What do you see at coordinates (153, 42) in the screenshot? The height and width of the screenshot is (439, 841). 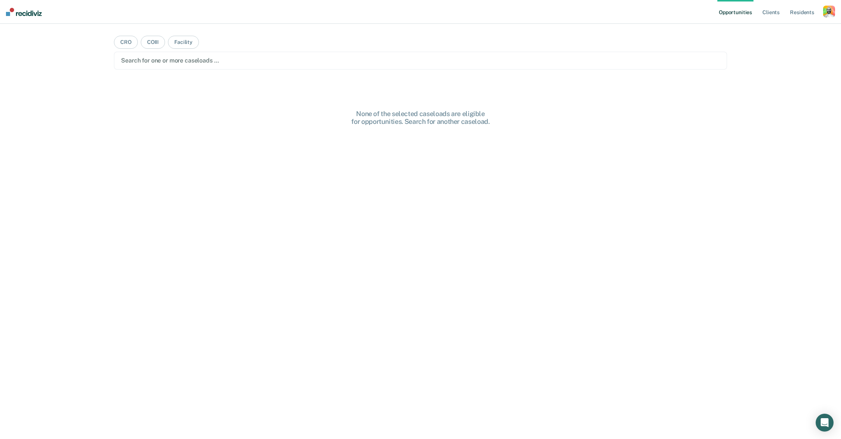 I see `button: COIII` at bounding box center [153, 42].